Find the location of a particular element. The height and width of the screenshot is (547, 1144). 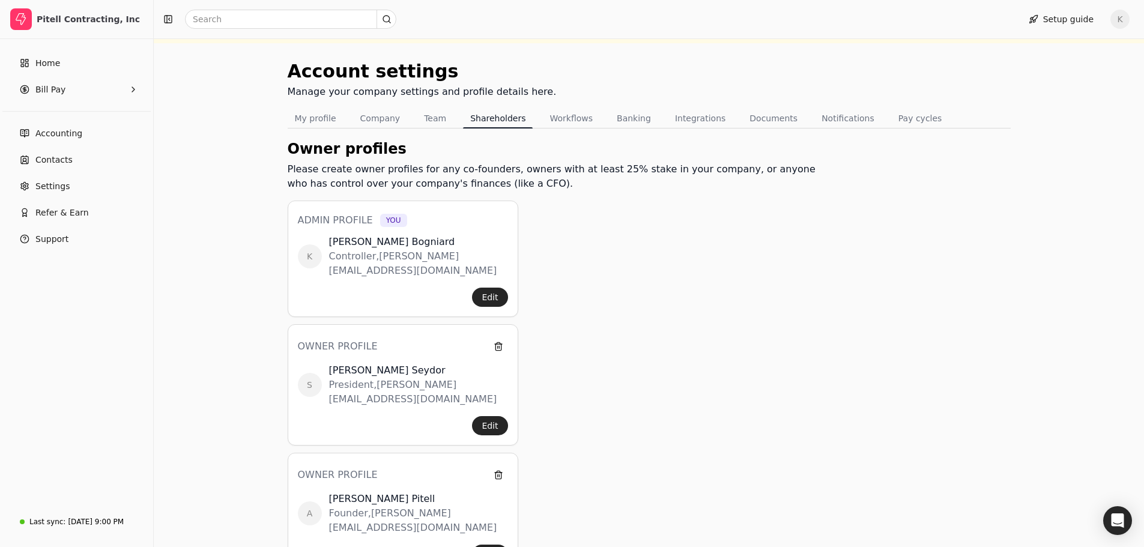

button: Bill Pay is located at coordinates (76, 89).